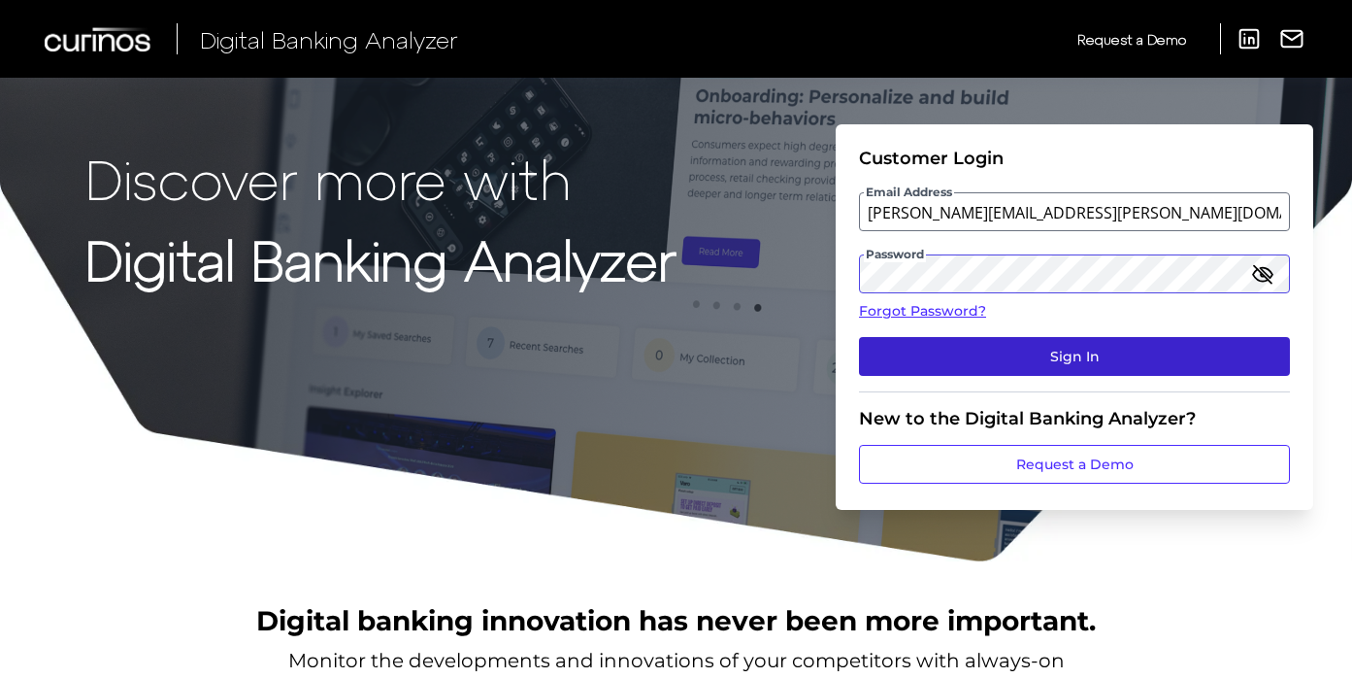 The image size is (1352, 679). What do you see at coordinates (329, 39) in the screenshot?
I see `span: Digital Banking Analyzer` at bounding box center [329, 39].